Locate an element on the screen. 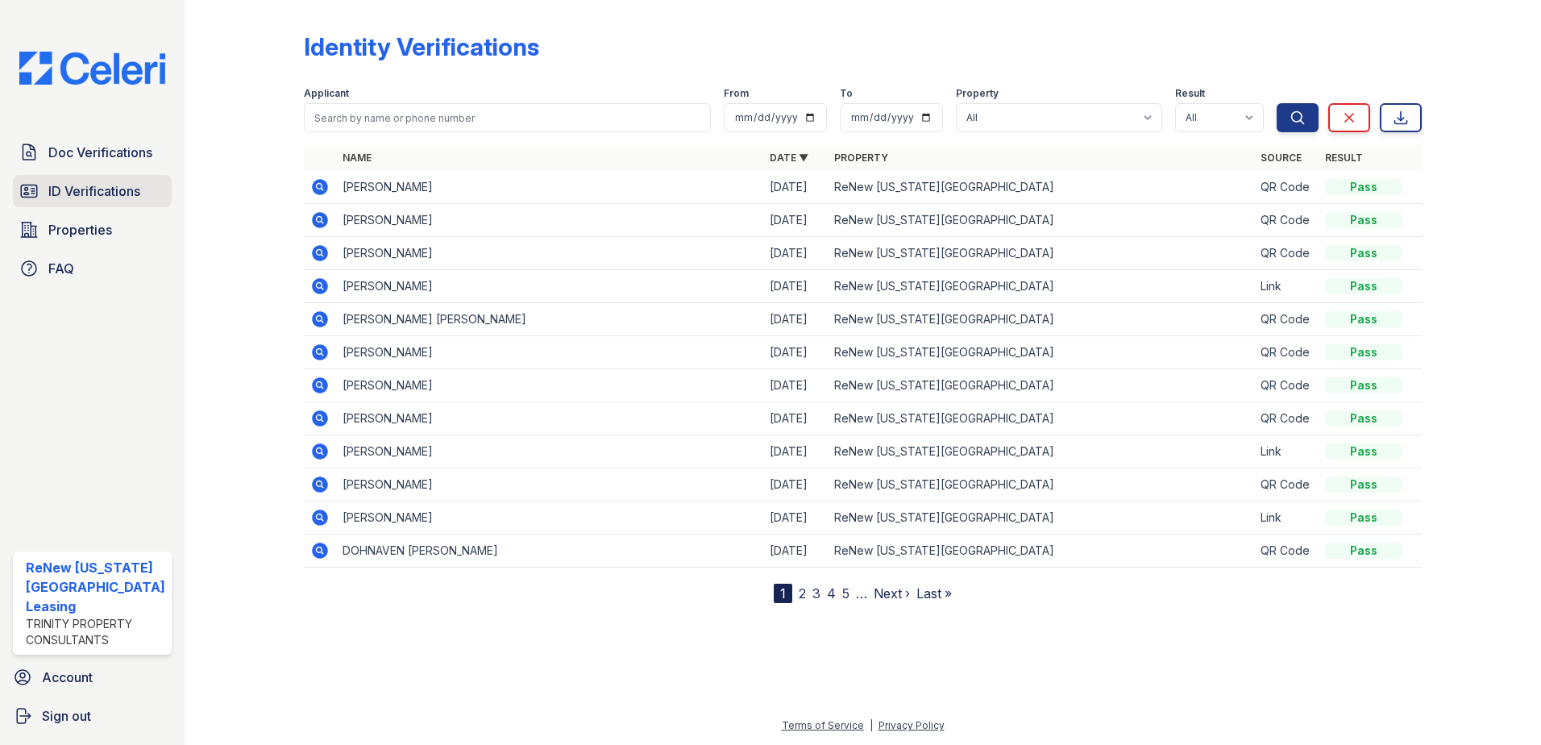 Image resolution: width=1541 pixels, height=745 pixels. a: Next › is located at coordinates (891, 593).